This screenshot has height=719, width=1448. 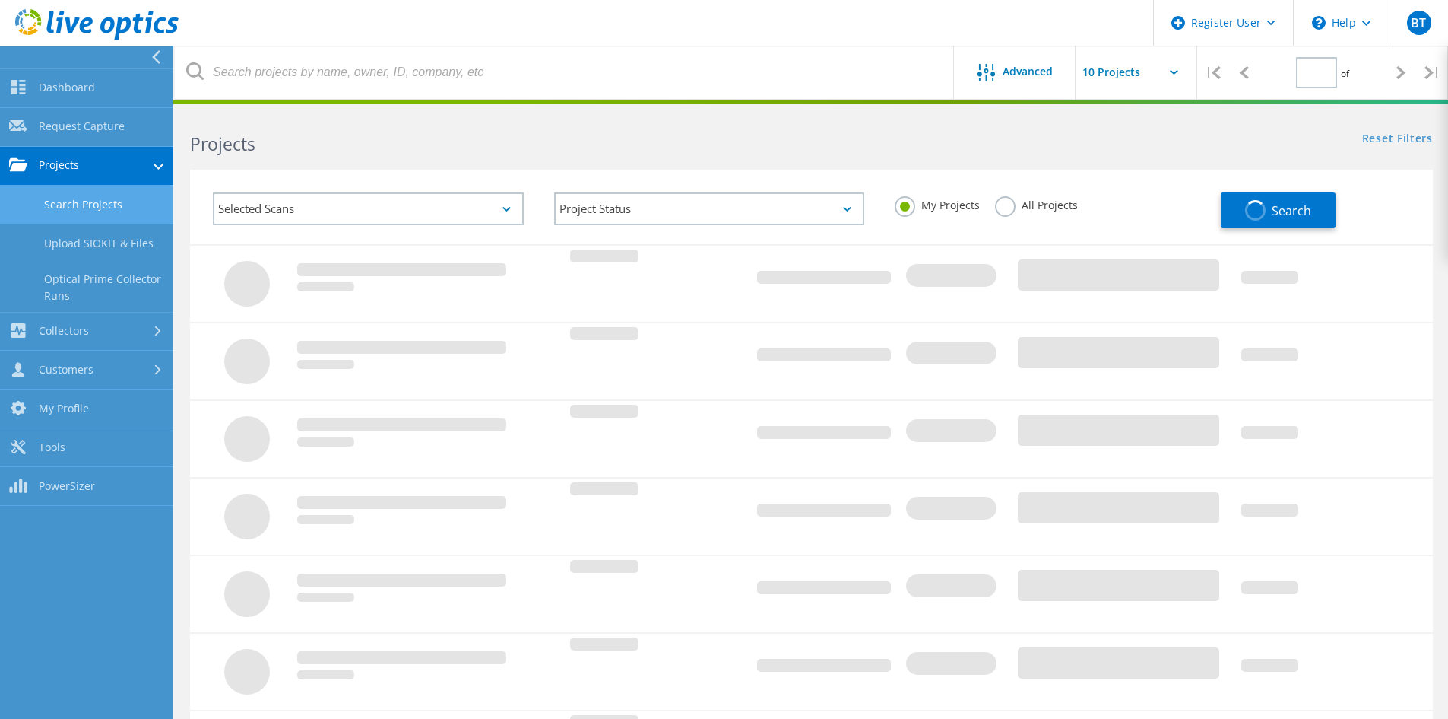 I want to click on span: of, so click(x=1345, y=73).